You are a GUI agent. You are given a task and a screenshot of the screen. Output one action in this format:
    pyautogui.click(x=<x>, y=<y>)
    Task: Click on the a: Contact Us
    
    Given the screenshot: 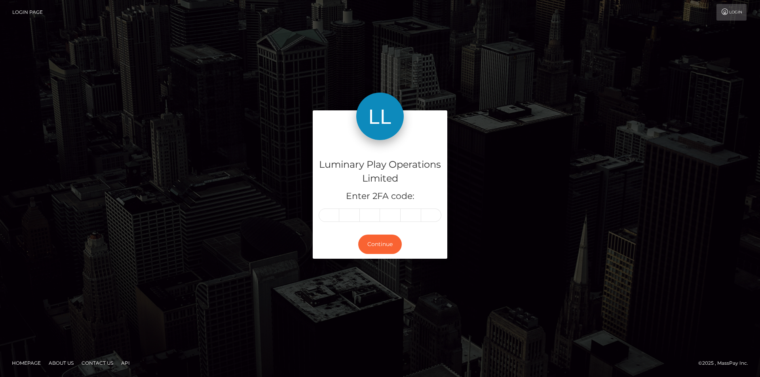 What is the action you would take?
    pyautogui.click(x=97, y=363)
    